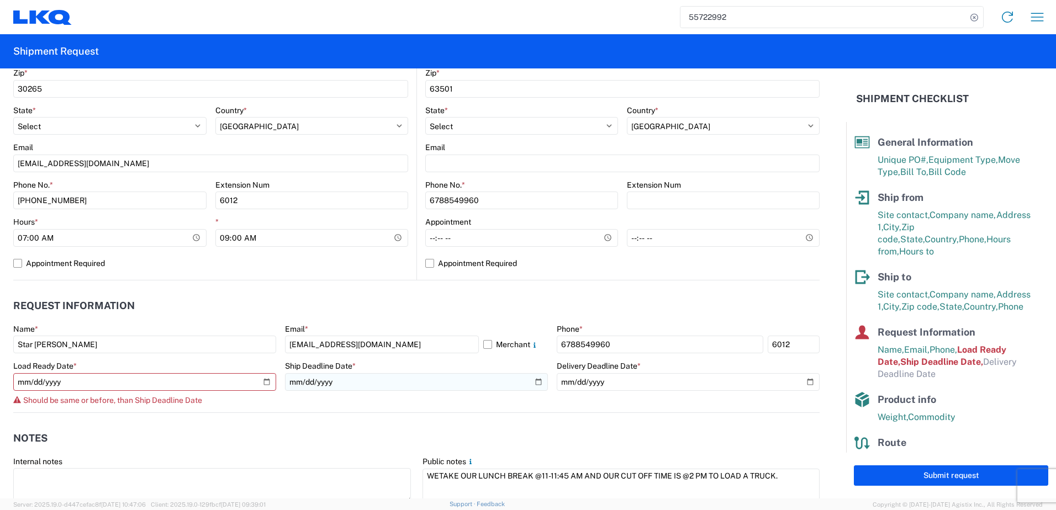 The image size is (1056, 510). Describe the element at coordinates (25, 222) in the screenshot. I see `label: Hours` at that location.